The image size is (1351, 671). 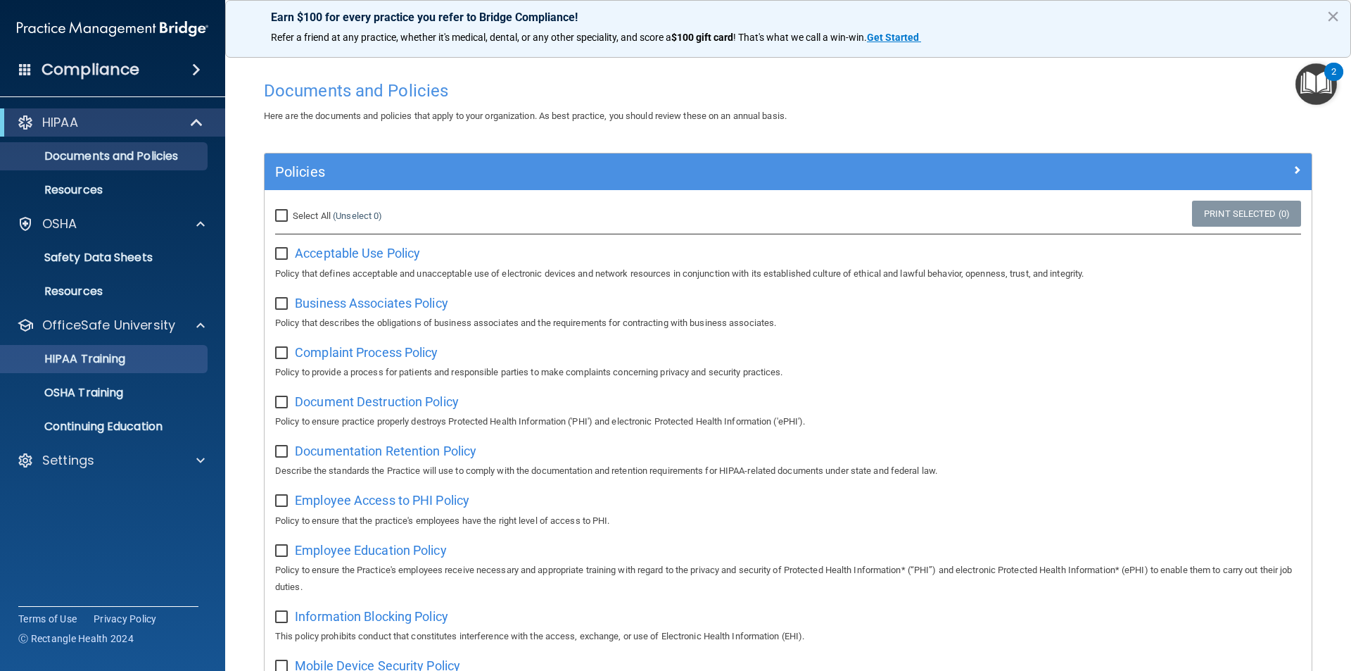 What do you see at coordinates (110, 325) in the screenshot?
I see `a: OfficeSafe University` at bounding box center [110, 325].